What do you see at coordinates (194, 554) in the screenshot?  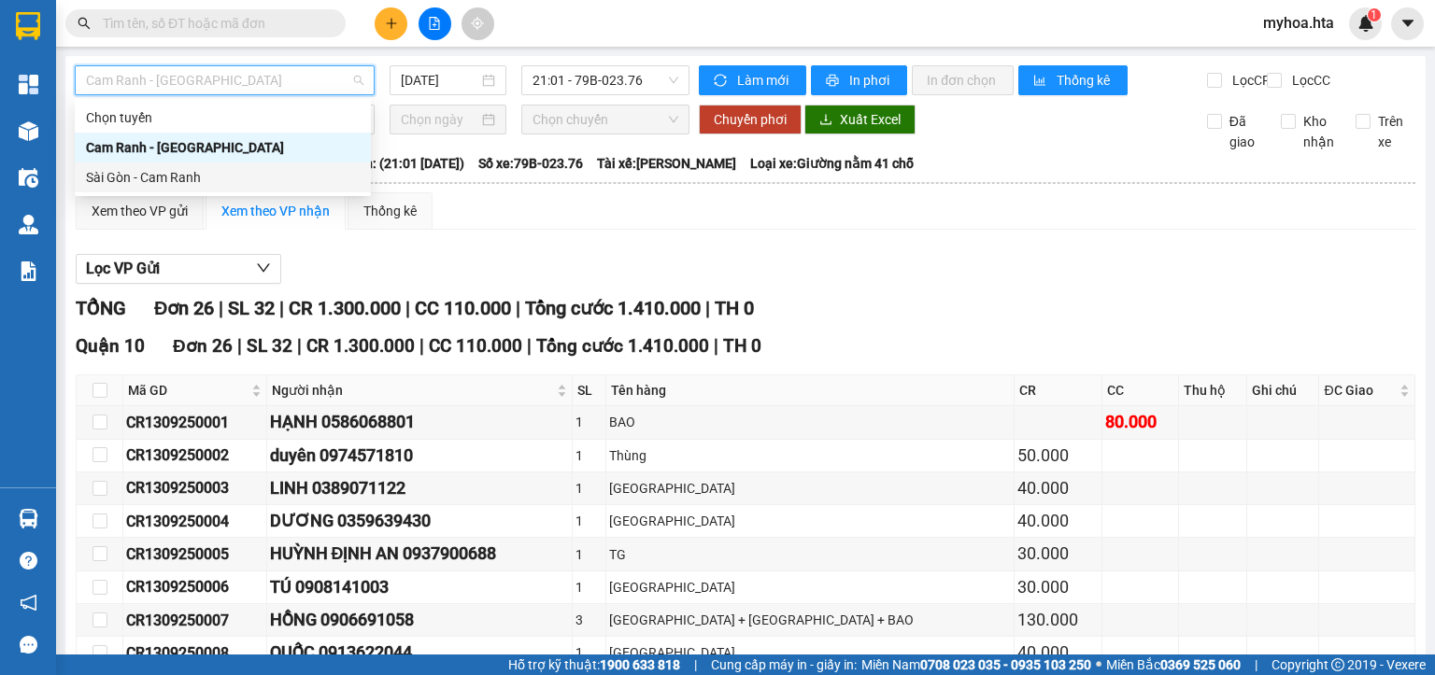 I see `div: CR1309250005` at bounding box center [194, 554].